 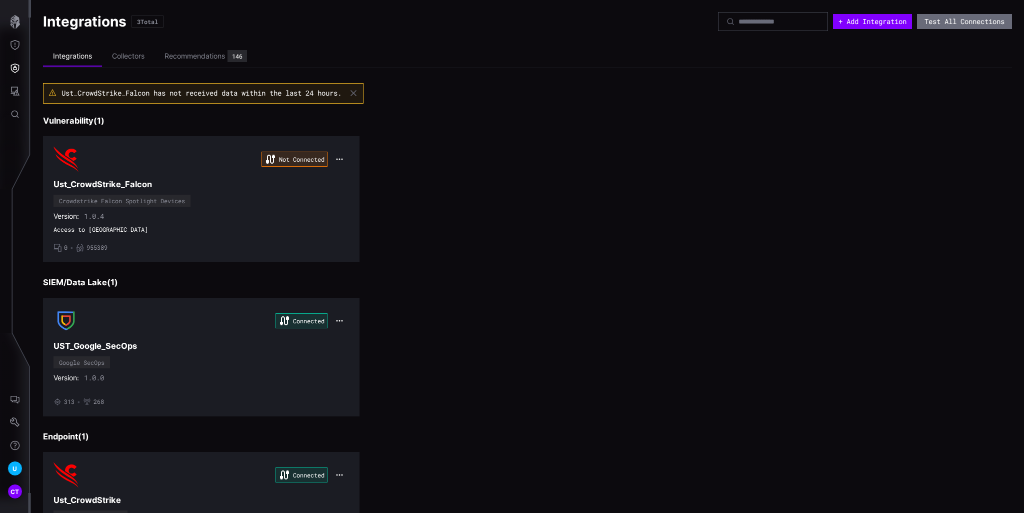 I want to click on h3: Ust_CrowdStrike, so click(x=201, y=500).